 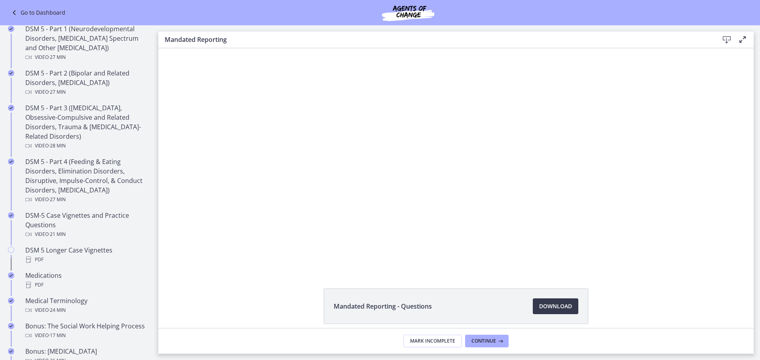 I want to click on div: DSM-5 Case Vignettes and Practice Questions, so click(x=87, y=225).